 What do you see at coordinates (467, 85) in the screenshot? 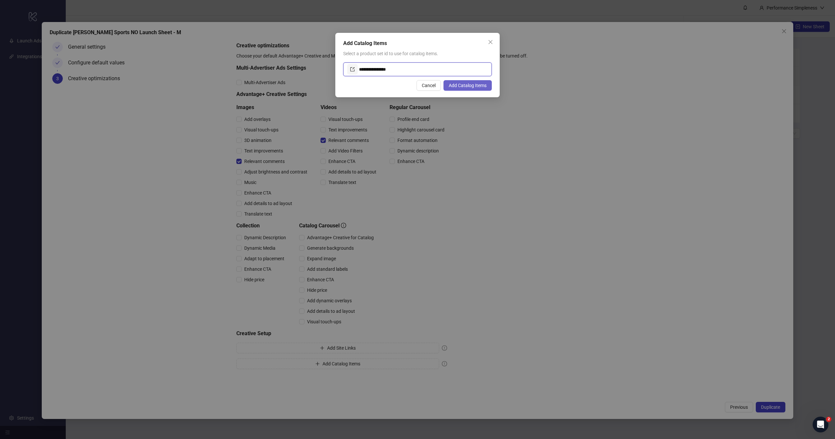
I see `button: Add Catalog Items` at bounding box center [467, 85].